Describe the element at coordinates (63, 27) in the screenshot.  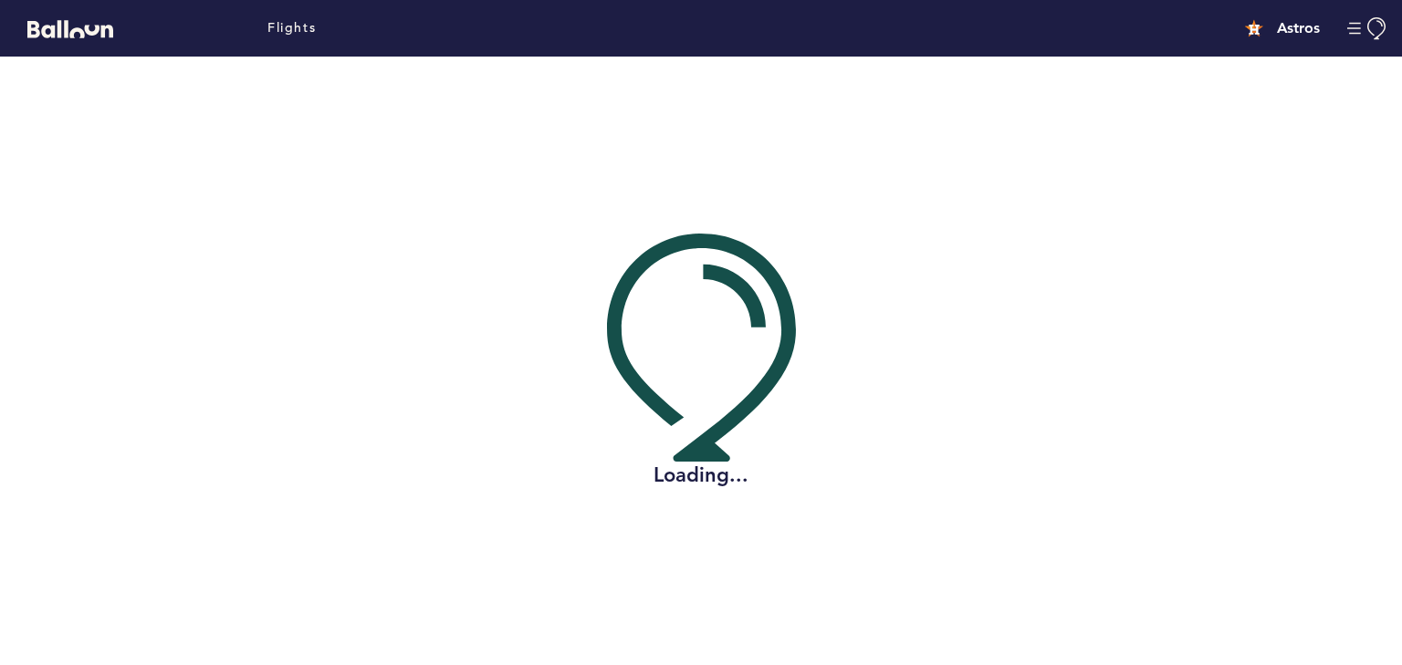
I see `a: Balloon` at that location.